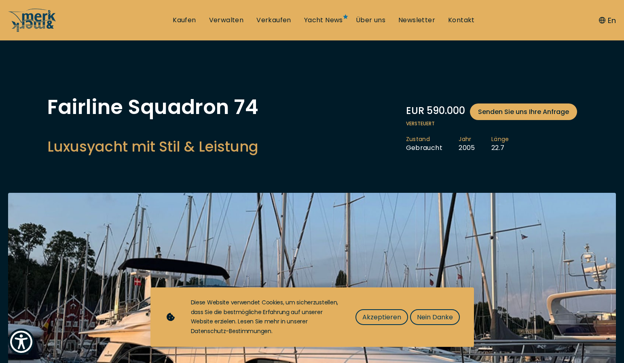  Describe the element at coordinates (432, 144) in the screenshot. I see `li: Gebraucht` at that location.